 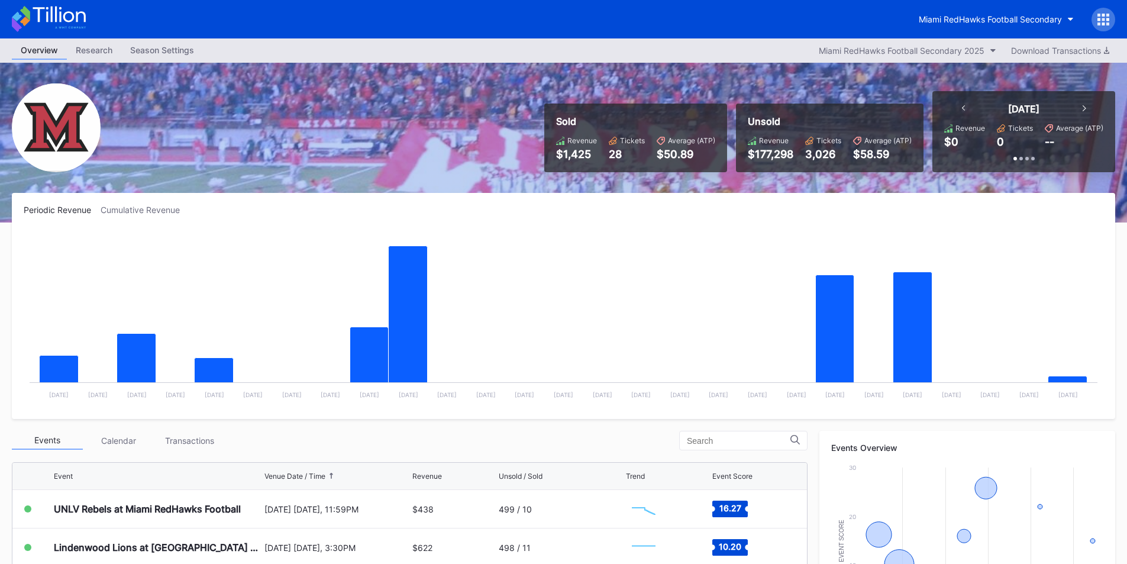 What do you see at coordinates (853, 517) in the screenshot?
I see `text: 20` at bounding box center [853, 517].